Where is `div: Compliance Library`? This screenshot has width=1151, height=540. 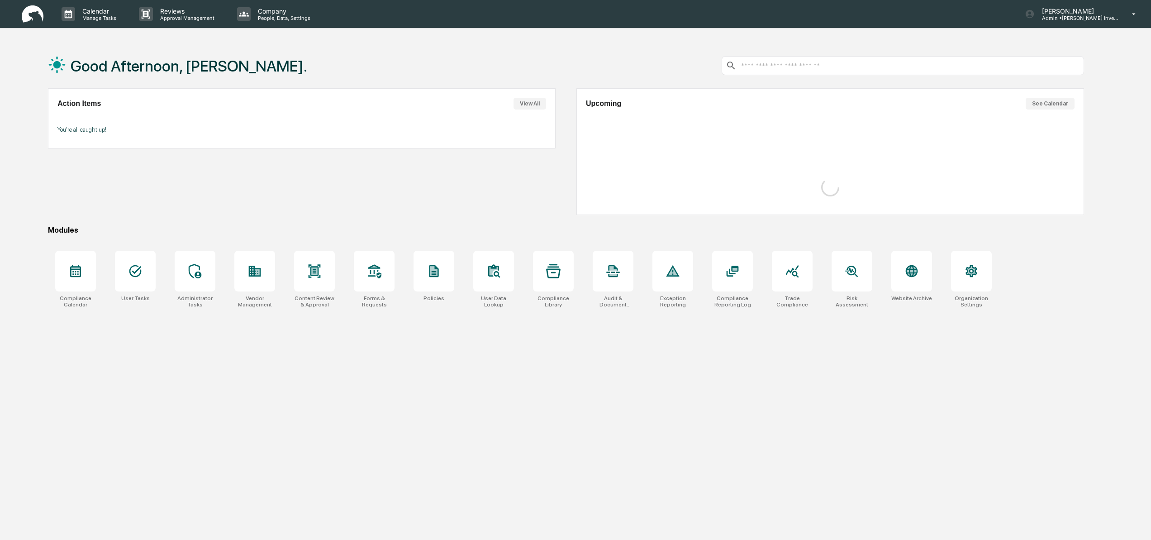
div: Compliance Library is located at coordinates (553, 301).